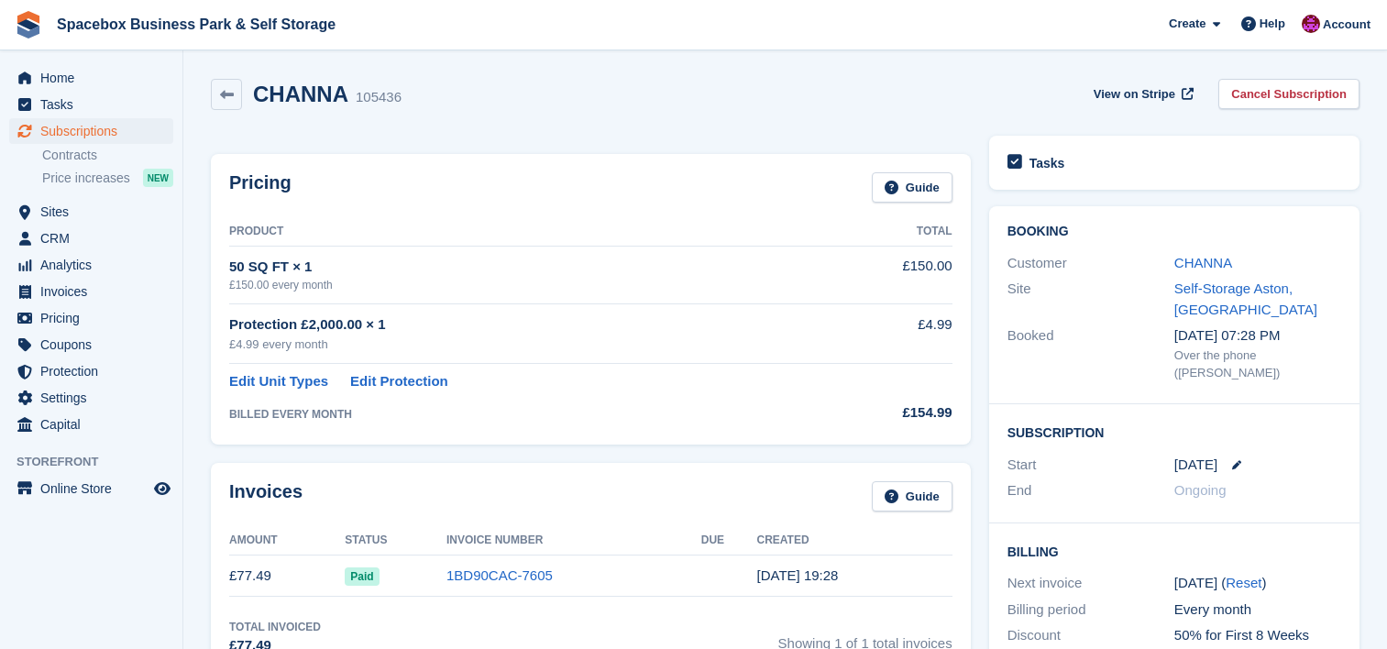 The image size is (1387, 649). Describe the element at coordinates (95, 489) in the screenshot. I see `span: Online Store` at that location.